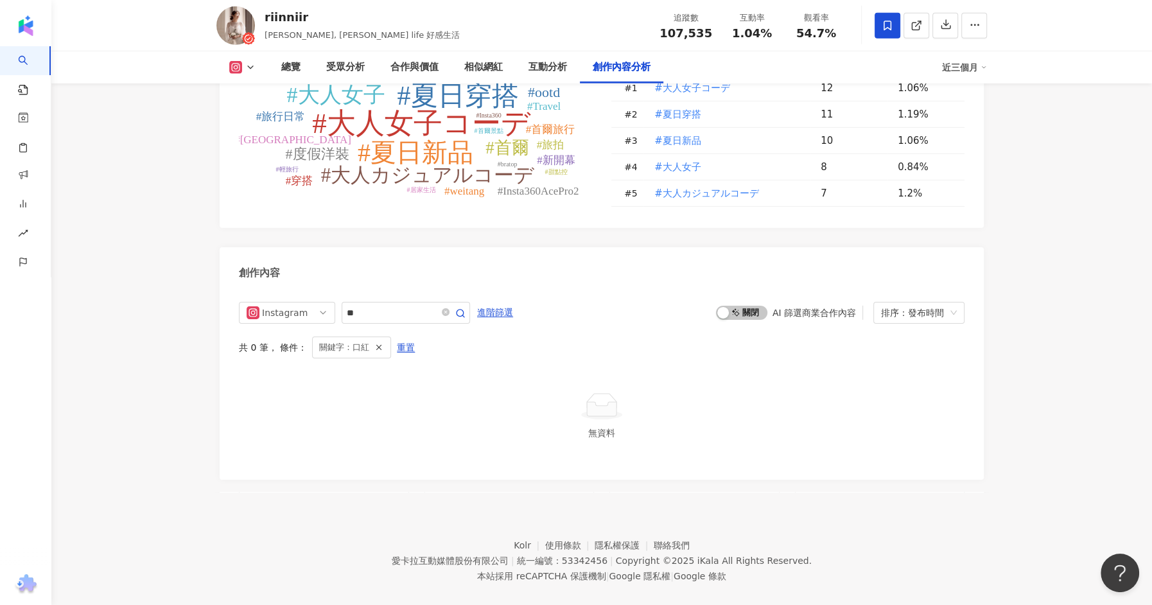 This screenshot has width=1152, height=605. What do you see at coordinates (601, 576) in the screenshot?
I see `span: 本站採用 reCAPTCHA 保護機制` at bounding box center [601, 576].